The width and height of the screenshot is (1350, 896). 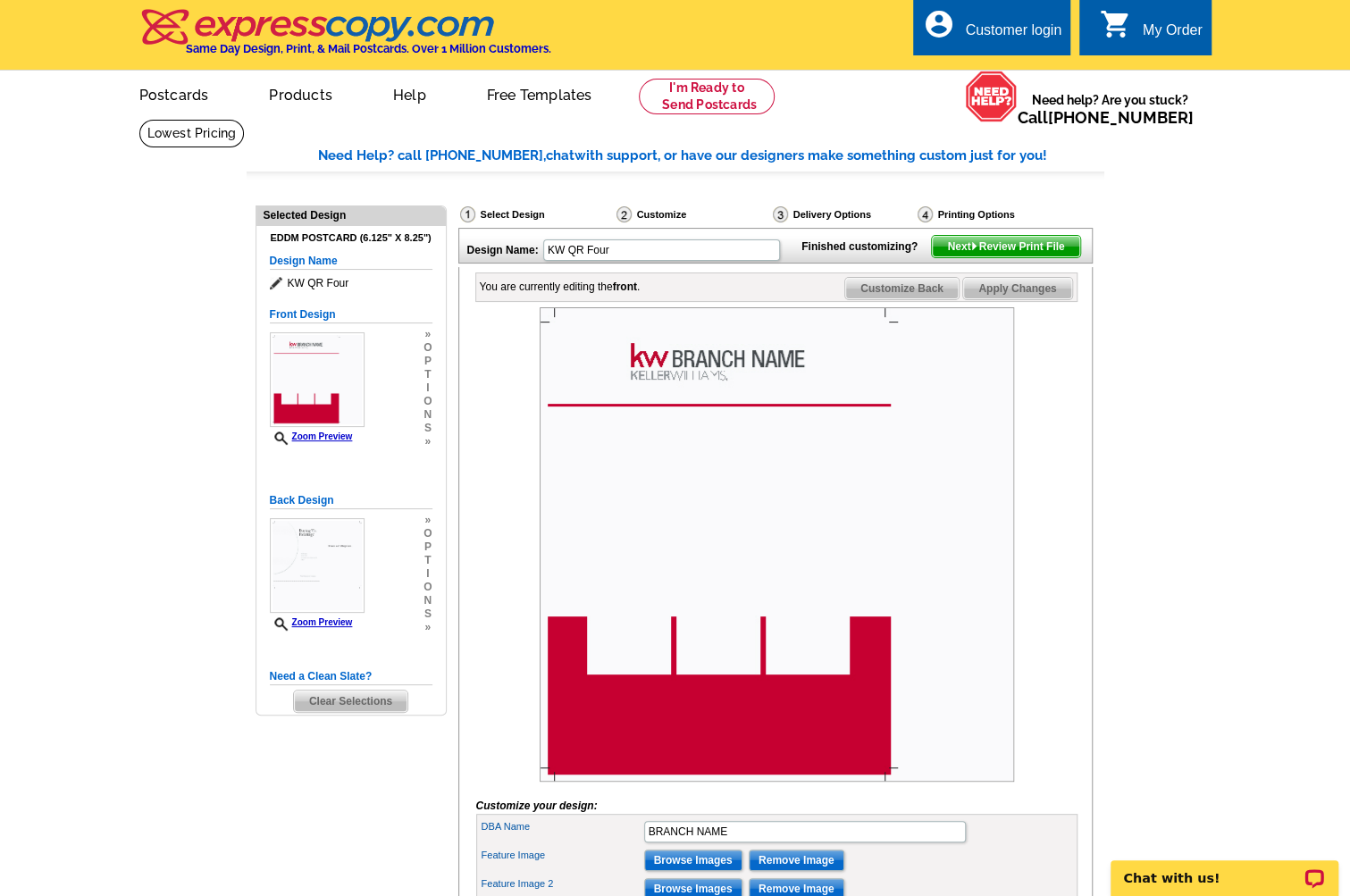 I want to click on span: Need help? Are you stuck?, so click(x=1109, y=109).